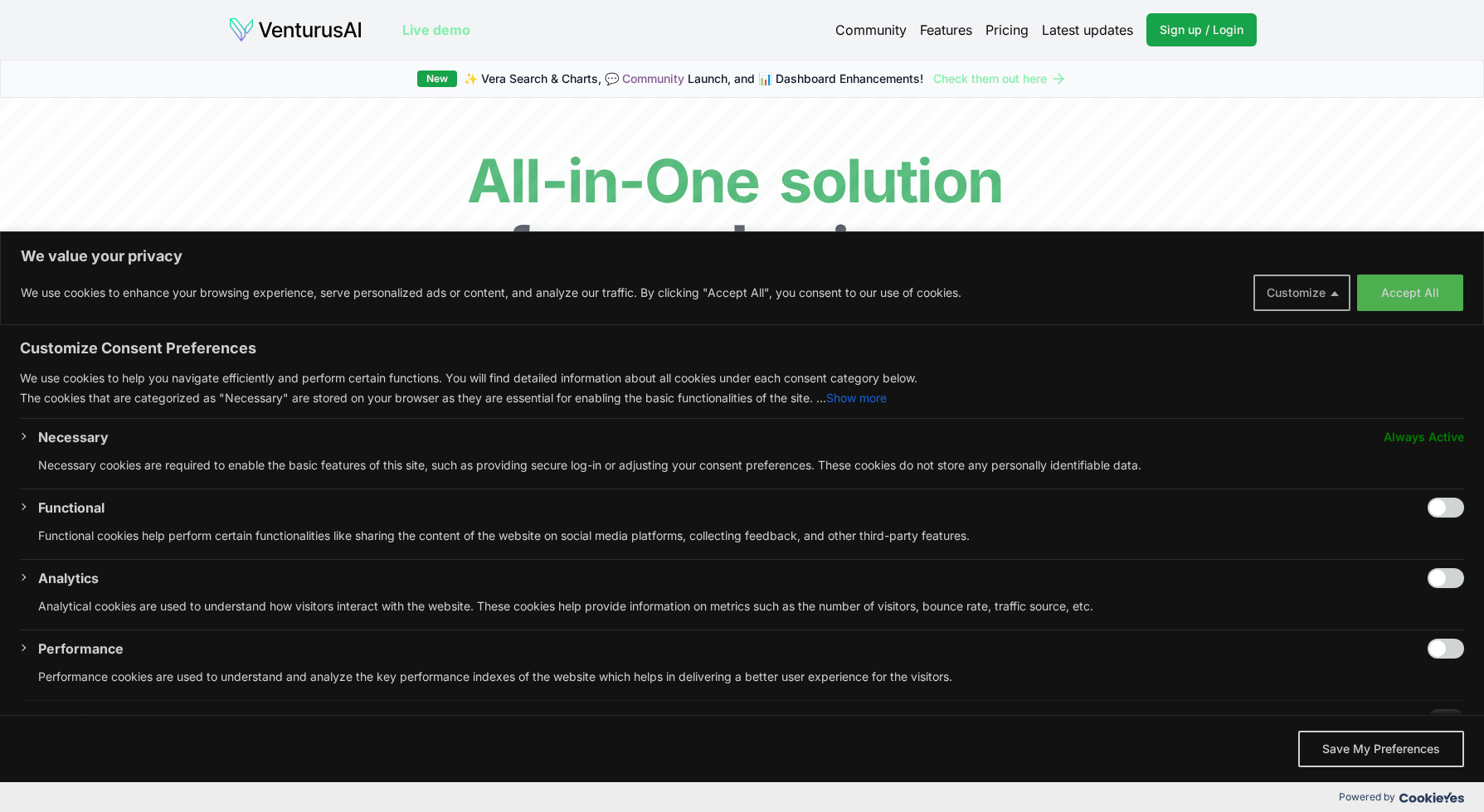  Describe the element at coordinates (71, 507) in the screenshot. I see `button: Functional` at that location.